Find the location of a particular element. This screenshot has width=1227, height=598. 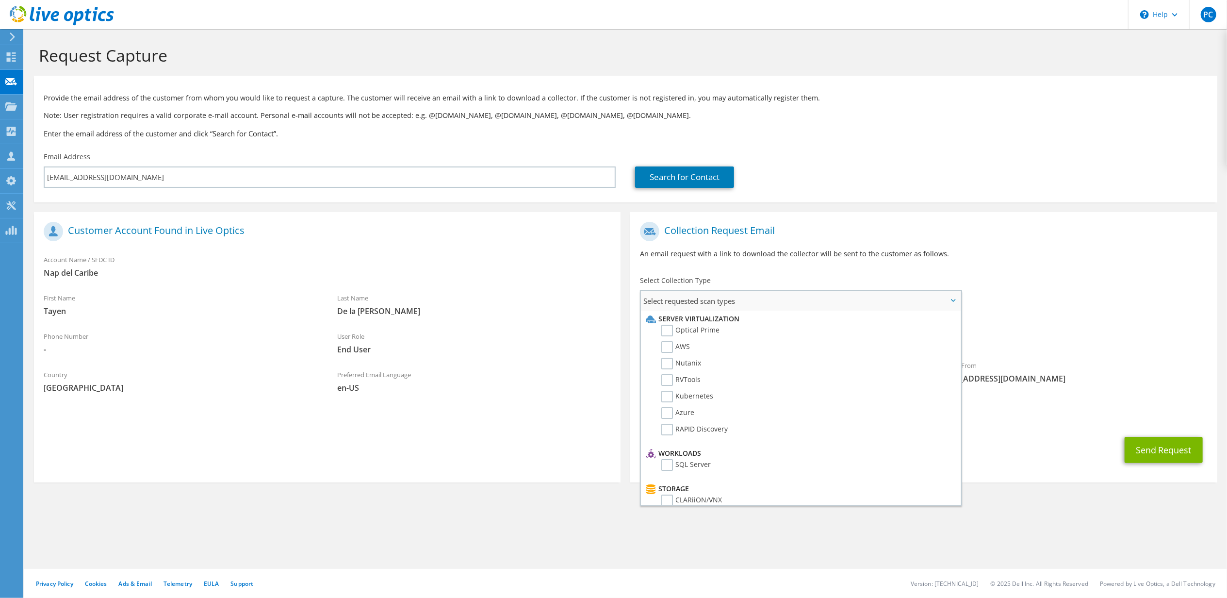

p: Provide the email address of the customer from whom you would like to request a capture. The cust... is located at coordinates (625, 98).